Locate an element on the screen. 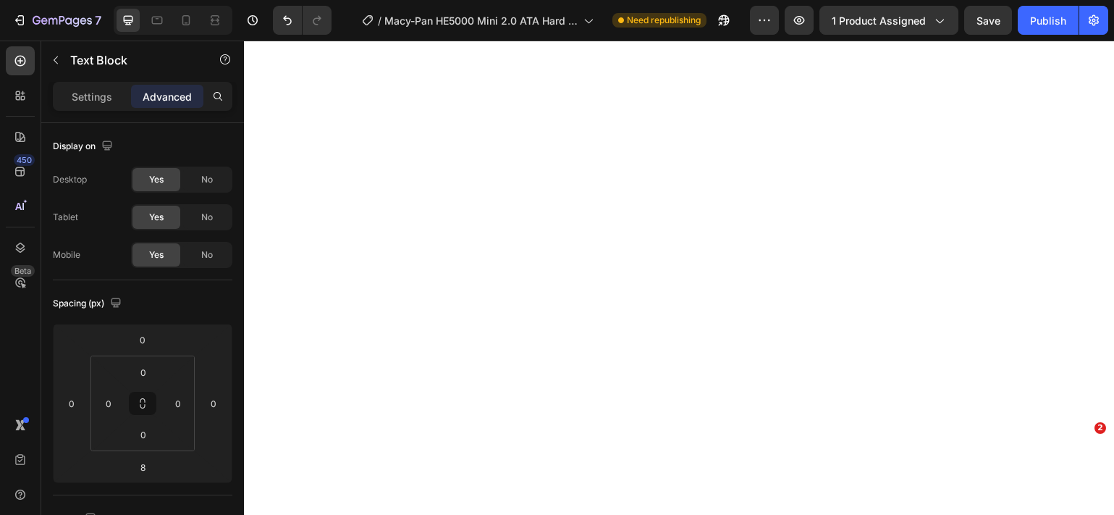  div: Beta is located at coordinates (22, 271).